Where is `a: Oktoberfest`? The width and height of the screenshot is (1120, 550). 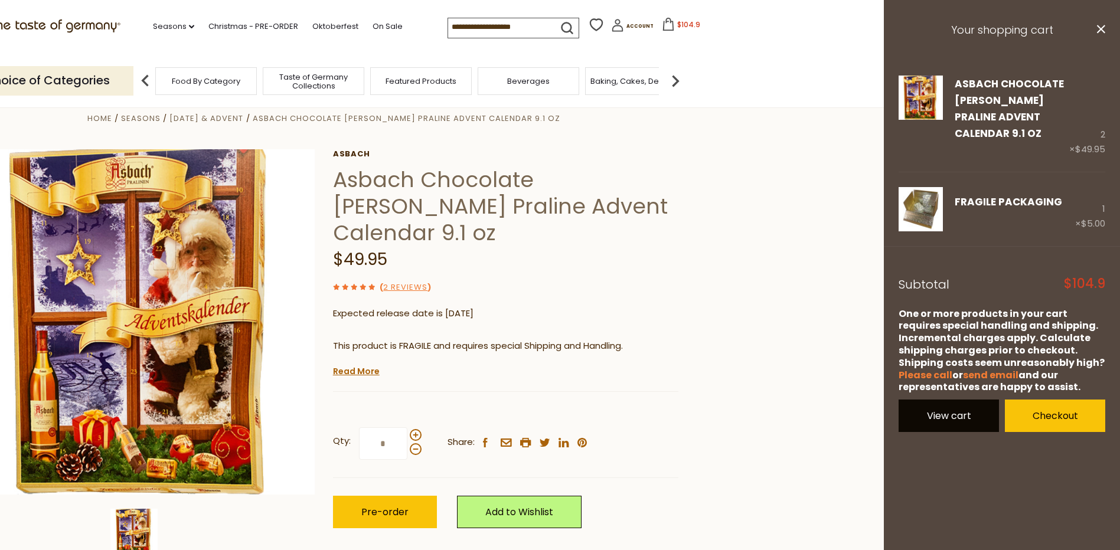 a: Oktoberfest is located at coordinates (335, 27).